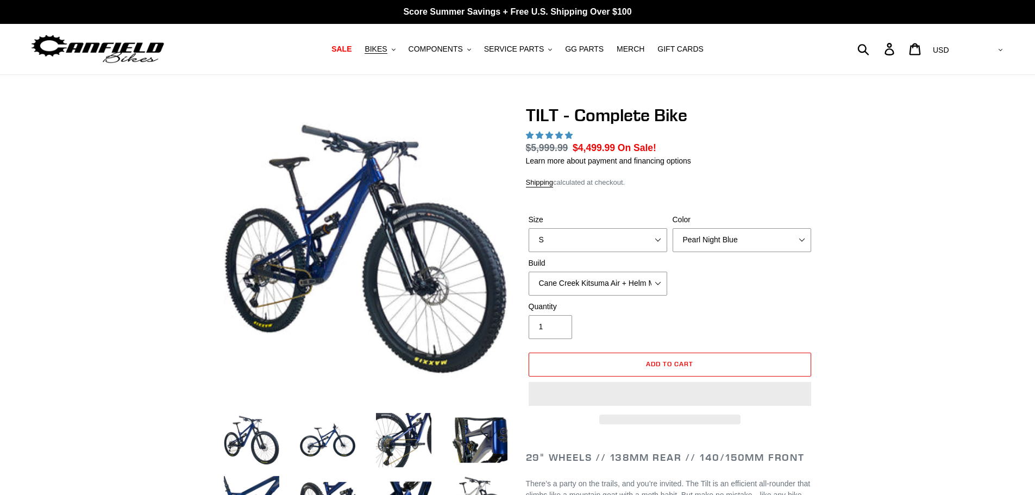  Describe the element at coordinates (877, 49) in the screenshot. I see `input: Search` at that location.